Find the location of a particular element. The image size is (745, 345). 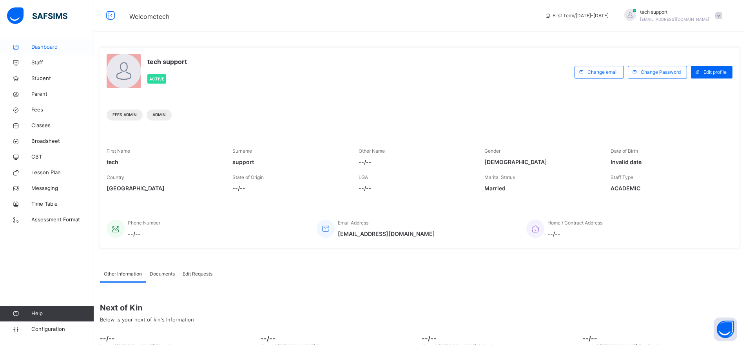

span: session/term information is located at coordinates (577, 16).